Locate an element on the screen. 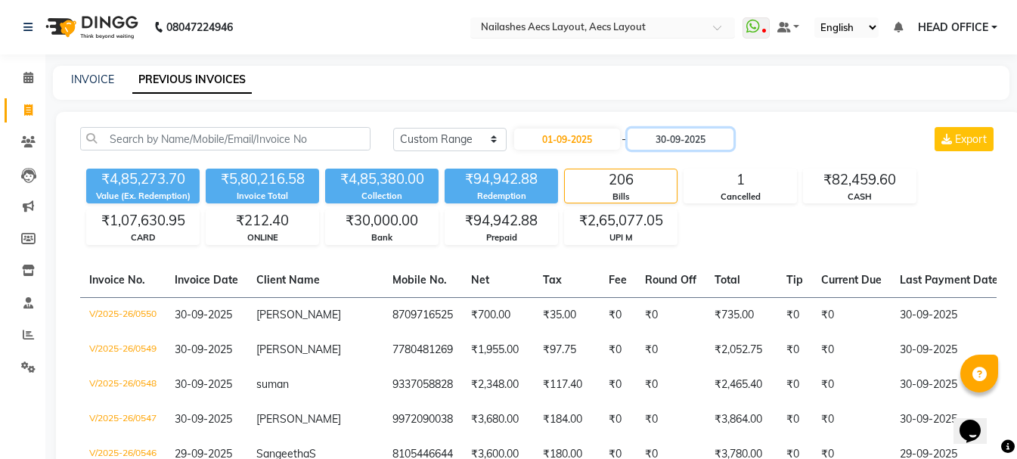 This screenshot has height=459, width=1017. td: 9337058828 is located at coordinates (423, 385).